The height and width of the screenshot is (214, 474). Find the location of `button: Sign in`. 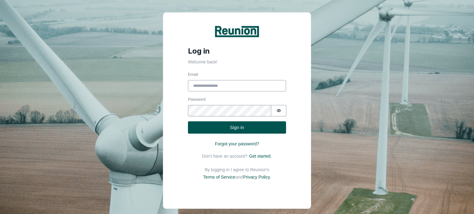

button: Sign in is located at coordinates (237, 128).